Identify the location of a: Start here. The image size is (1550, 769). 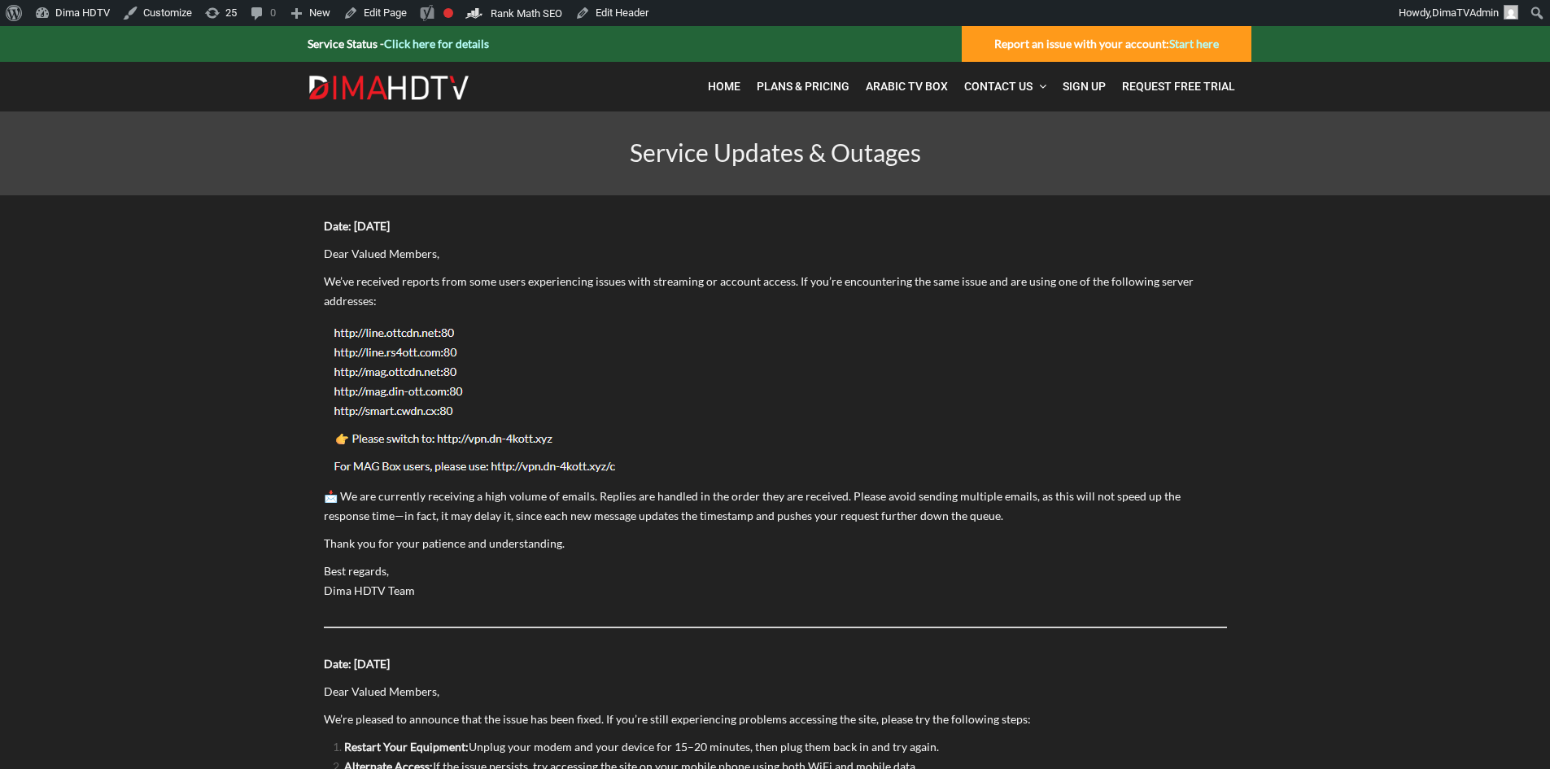
(1194, 43).